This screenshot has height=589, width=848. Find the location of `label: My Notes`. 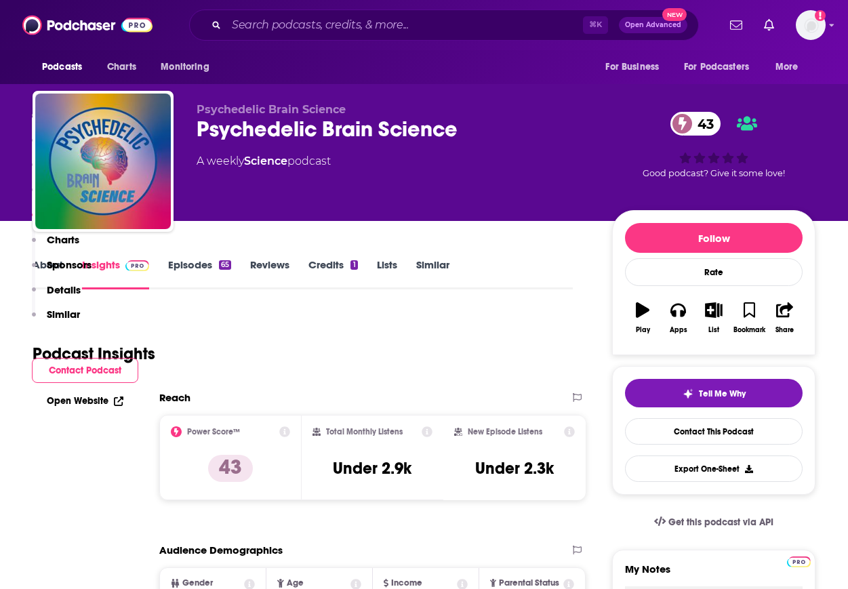

label: My Notes is located at coordinates (714, 574).